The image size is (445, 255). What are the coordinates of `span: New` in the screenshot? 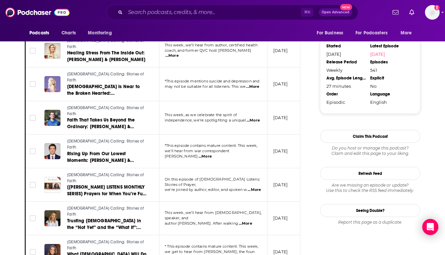 It's located at (346, 7).